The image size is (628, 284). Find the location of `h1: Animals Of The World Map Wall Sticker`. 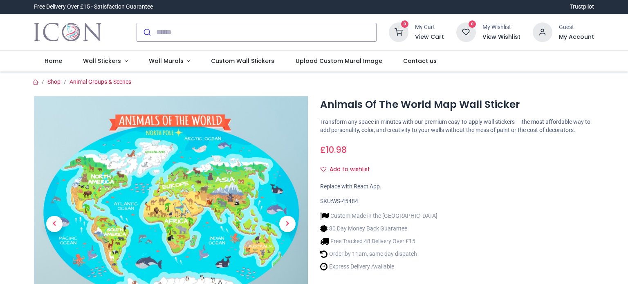

h1: Animals Of The World Map Wall Sticker is located at coordinates (457, 105).